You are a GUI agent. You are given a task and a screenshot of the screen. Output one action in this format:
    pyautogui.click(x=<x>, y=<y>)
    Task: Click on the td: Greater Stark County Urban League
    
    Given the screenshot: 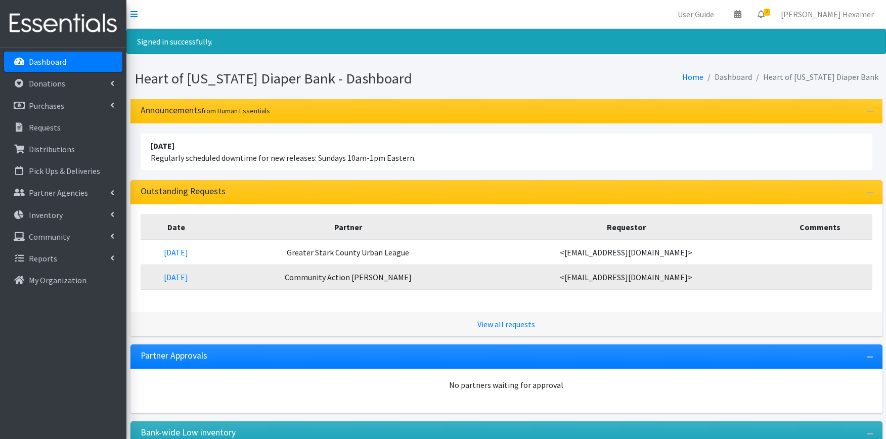 What is the action you would take?
    pyautogui.click(x=348, y=252)
    